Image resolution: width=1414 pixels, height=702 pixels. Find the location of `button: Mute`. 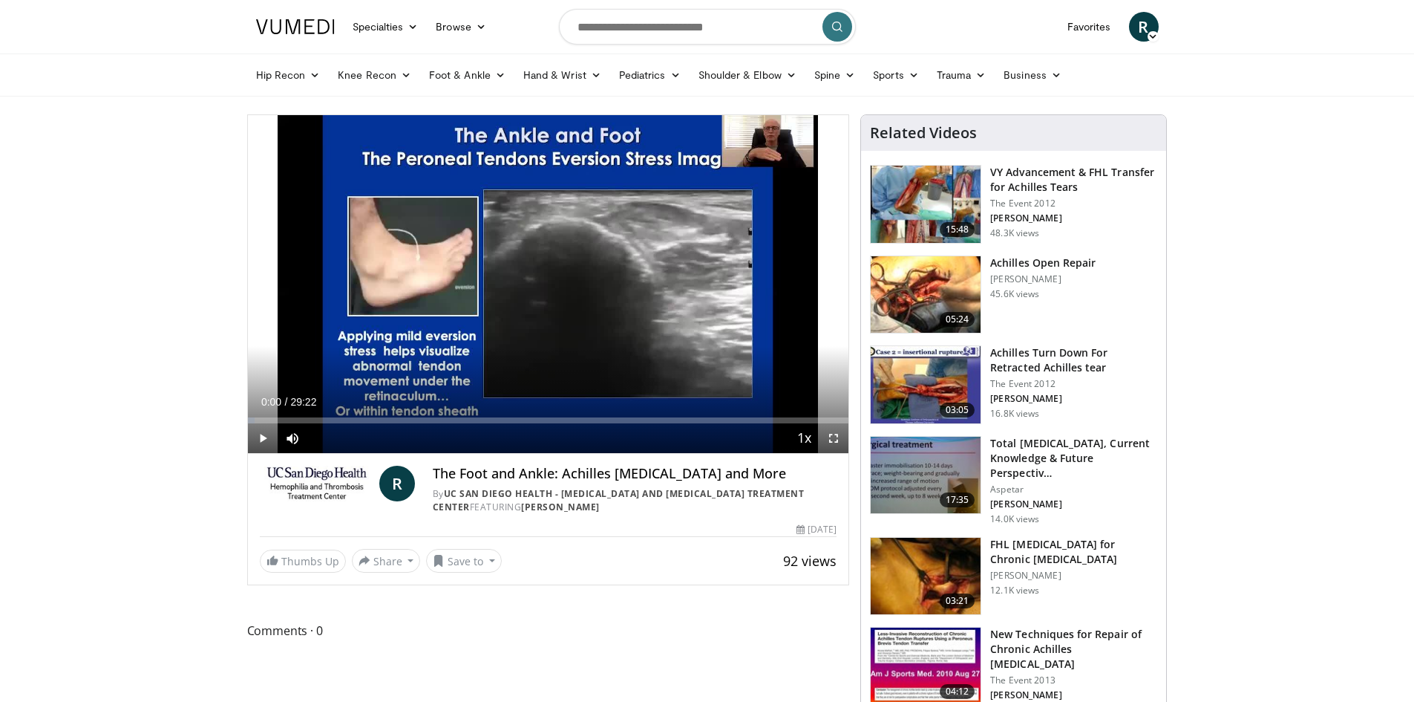

button: Mute is located at coordinates (293, 438).